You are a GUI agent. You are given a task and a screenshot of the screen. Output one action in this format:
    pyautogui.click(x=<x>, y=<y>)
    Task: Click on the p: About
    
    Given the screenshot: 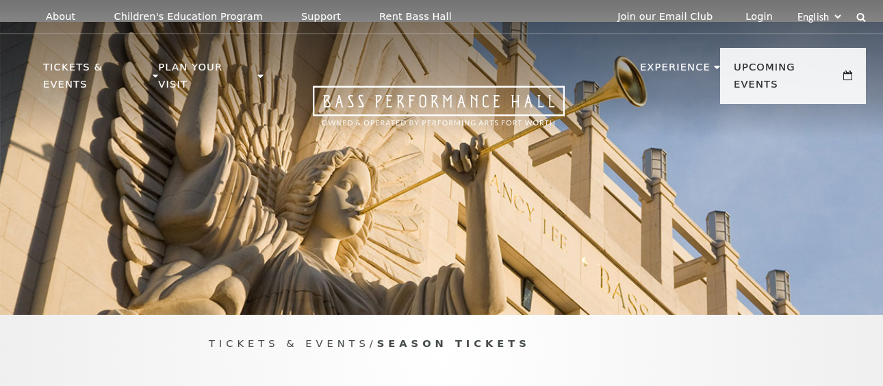 What is the action you would take?
    pyautogui.click(x=60, y=16)
    